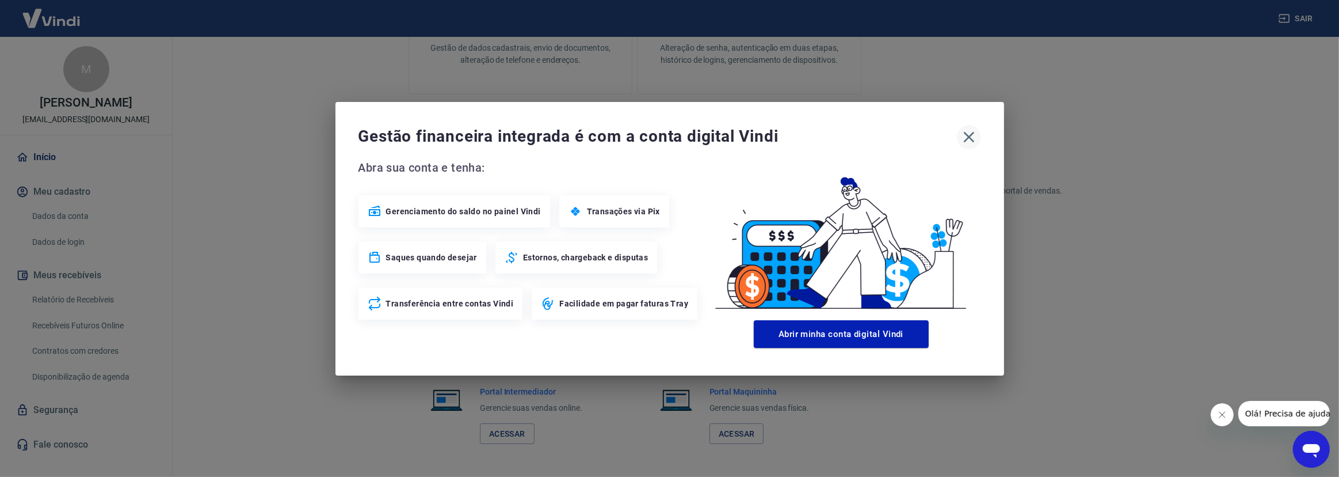 This screenshot has width=1339, height=477. What do you see at coordinates (841, 334) in the screenshot?
I see `button: Abrir minha conta digital Vindi` at bounding box center [841, 334].